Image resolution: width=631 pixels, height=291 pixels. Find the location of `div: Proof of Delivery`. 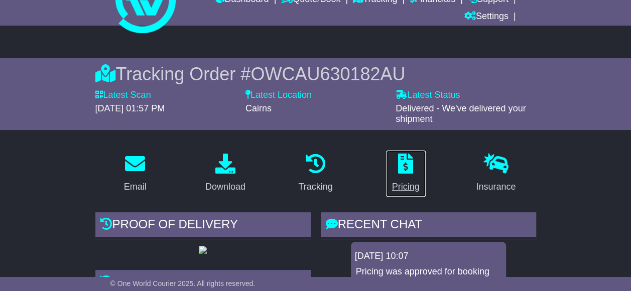

div: Proof of Delivery is located at coordinates (203, 226).